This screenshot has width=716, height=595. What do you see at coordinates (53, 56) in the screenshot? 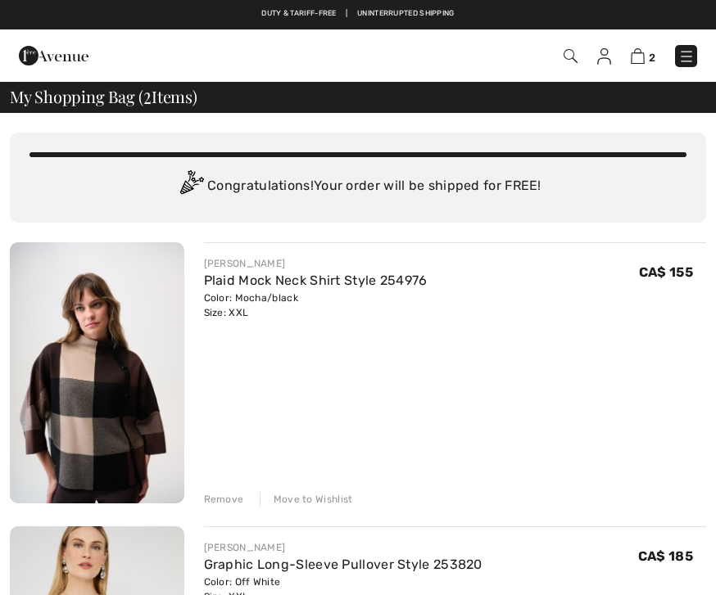
I see `img: 1ère Avenue` at bounding box center [53, 56].